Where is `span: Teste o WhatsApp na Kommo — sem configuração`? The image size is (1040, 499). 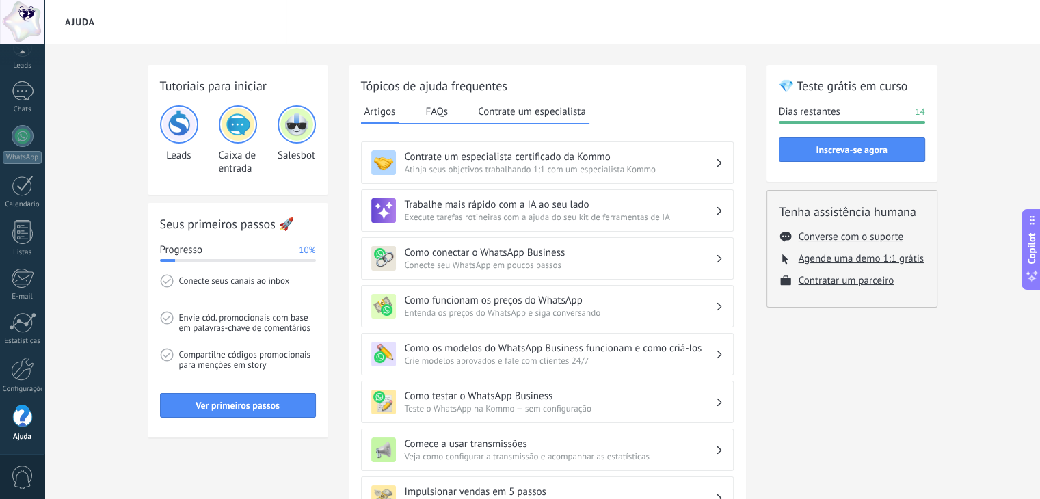 span: Teste o WhatsApp na Kommo — sem configuração is located at coordinates (560, 408).